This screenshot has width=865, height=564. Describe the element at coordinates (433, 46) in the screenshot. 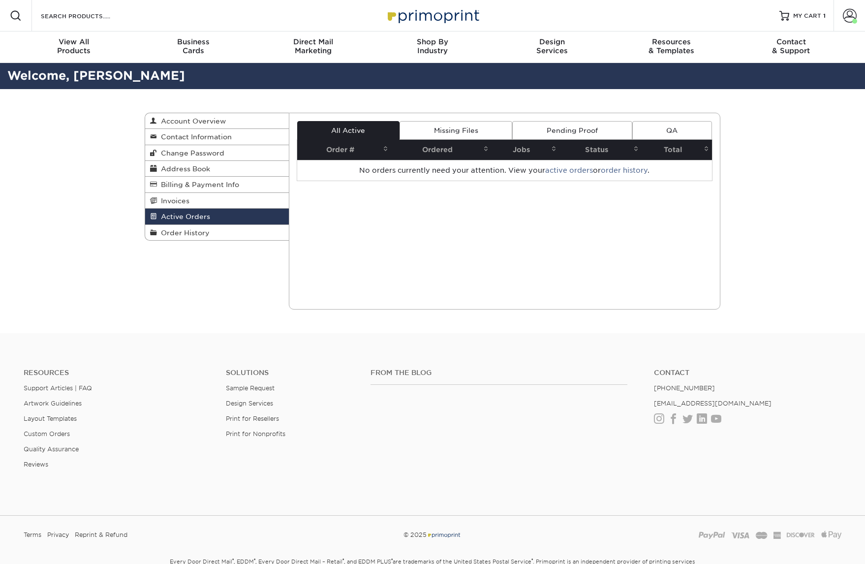

I see `div: Industry` at that location.